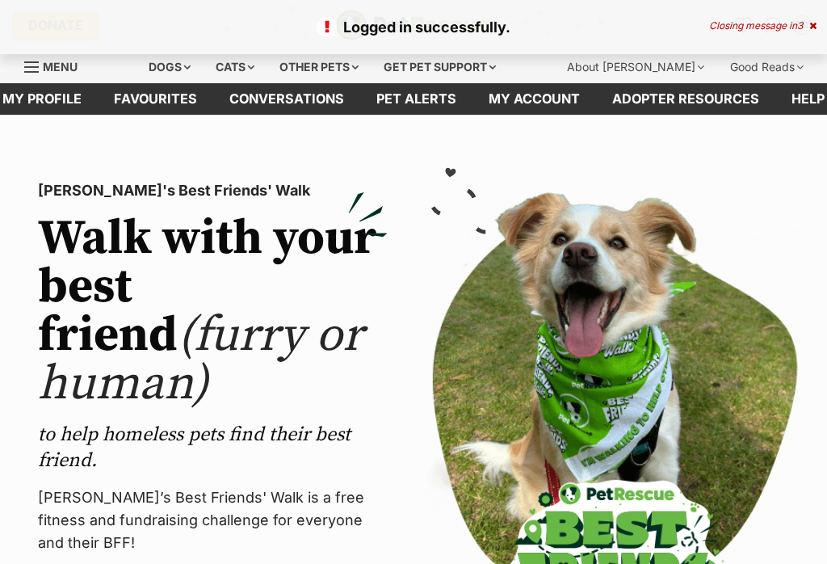 This screenshot has width=827, height=564. What do you see at coordinates (287, 99) in the screenshot?
I see `a: conversations` at bounding box center [287, 99].